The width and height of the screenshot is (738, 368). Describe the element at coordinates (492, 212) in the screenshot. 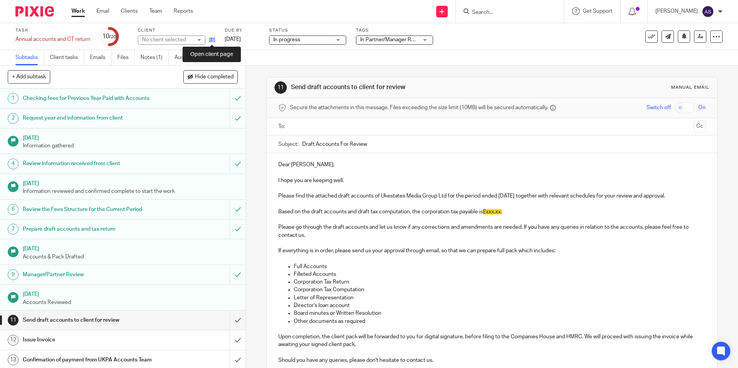

I see `span: £xxx.xx.` at that location.